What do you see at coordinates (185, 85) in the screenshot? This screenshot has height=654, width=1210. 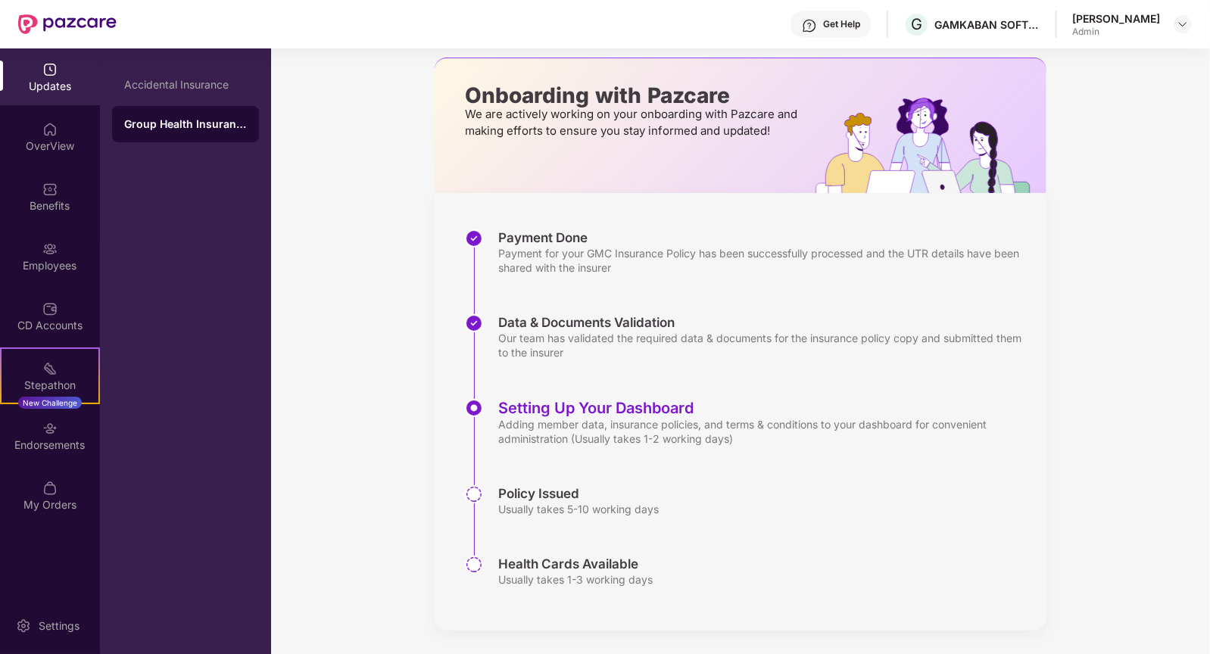 I see `div: Accidental Insurance` at bounding box center [185, 85].